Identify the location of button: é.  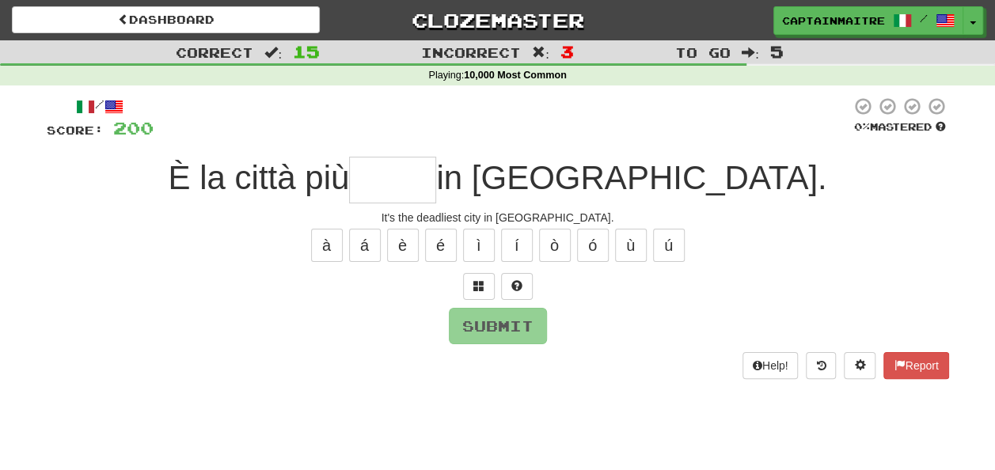
(441, 245).